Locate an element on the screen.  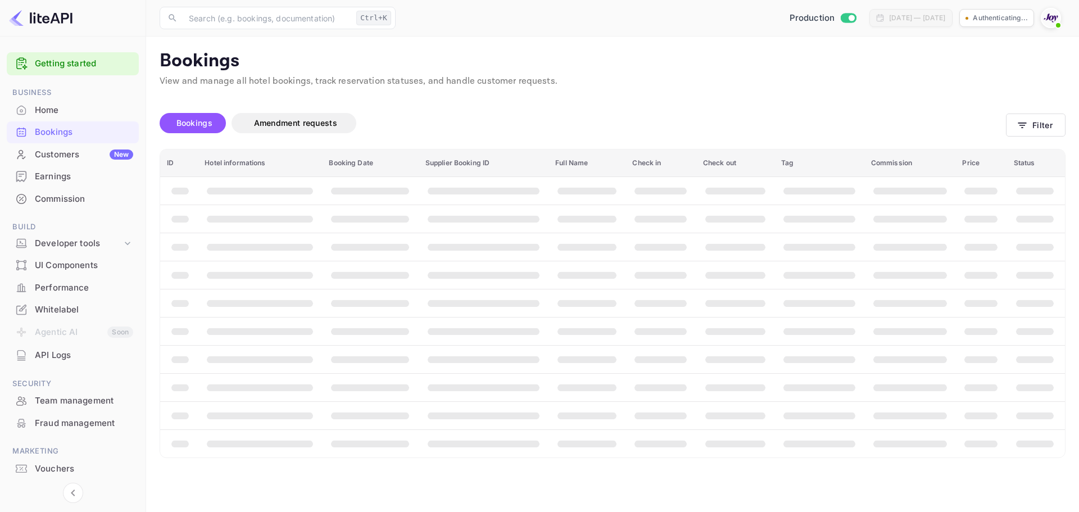
div: New is located at coordinates (121, 154).